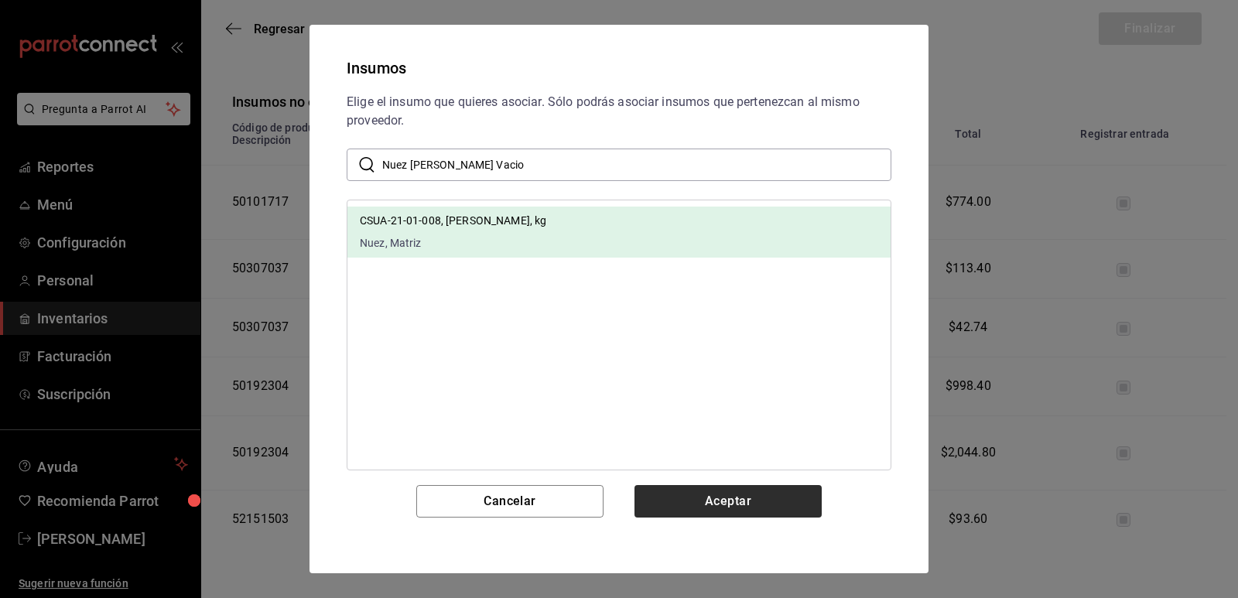 This screenshot has height=598, width=1238. Describe the element at coordinates (637, 165) in the screenshot. I see `input: Buscar insumo` at that location.